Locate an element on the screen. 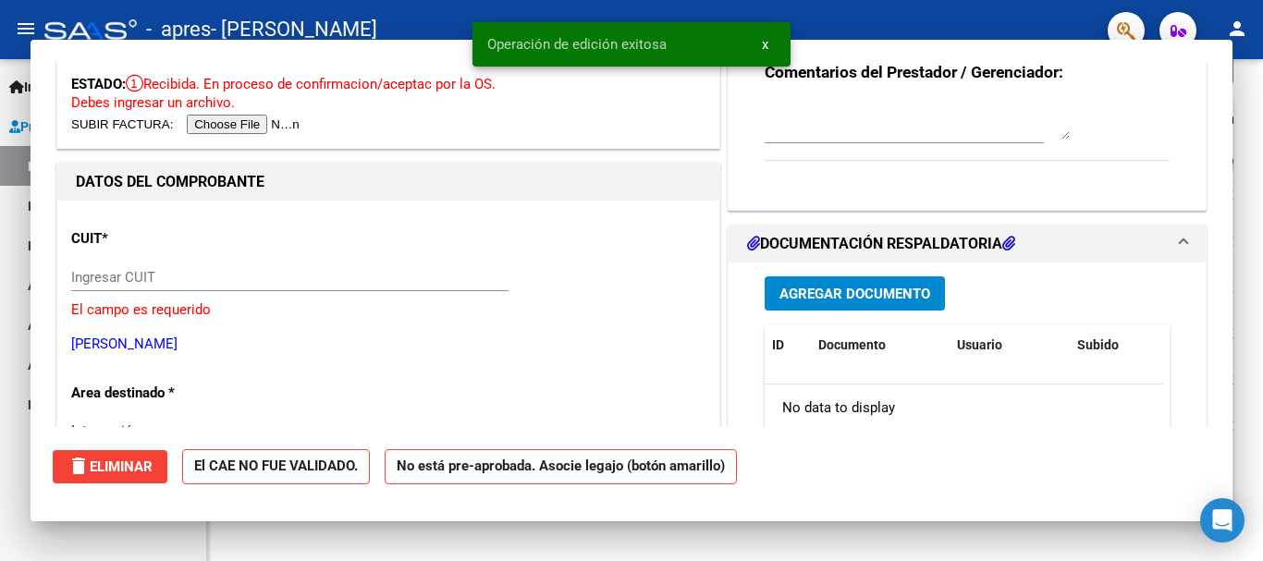  span: - apres is located at coordinates (178, 30).